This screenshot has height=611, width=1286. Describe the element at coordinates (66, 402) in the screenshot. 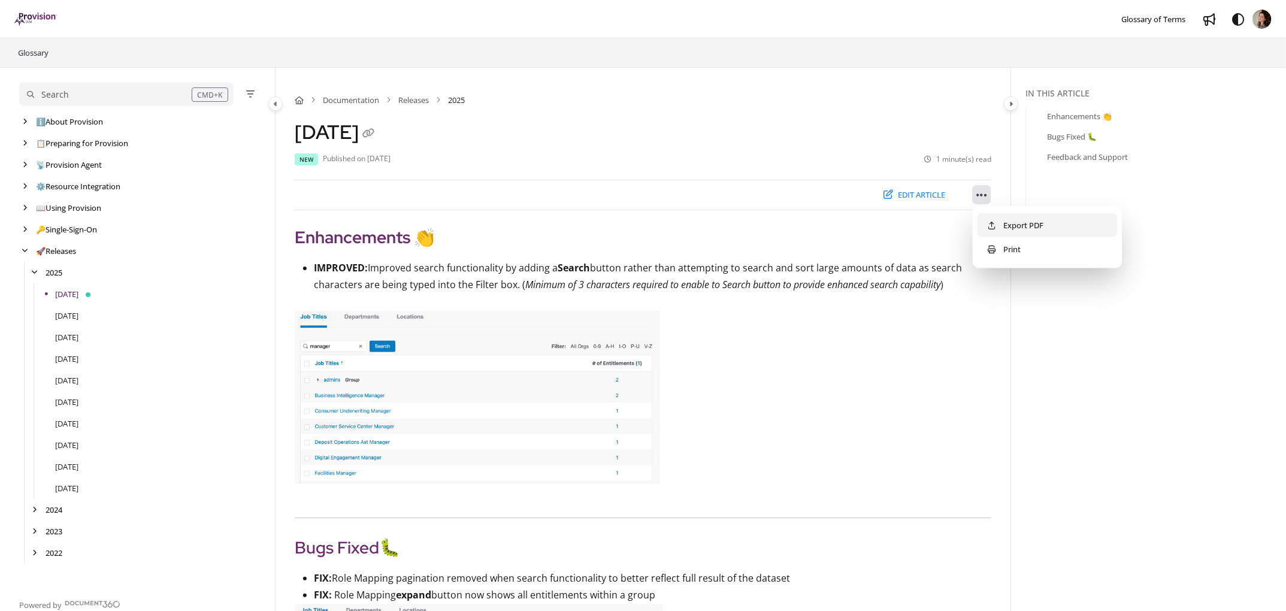

I see `a: May 2025` at that location.